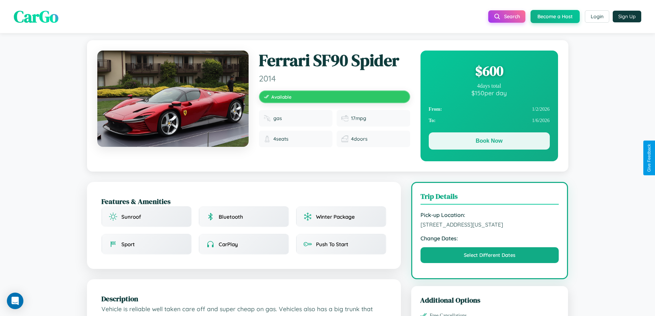 The image size is (655, 316). I want to click on h3: Additional Options, so click(490, 300).